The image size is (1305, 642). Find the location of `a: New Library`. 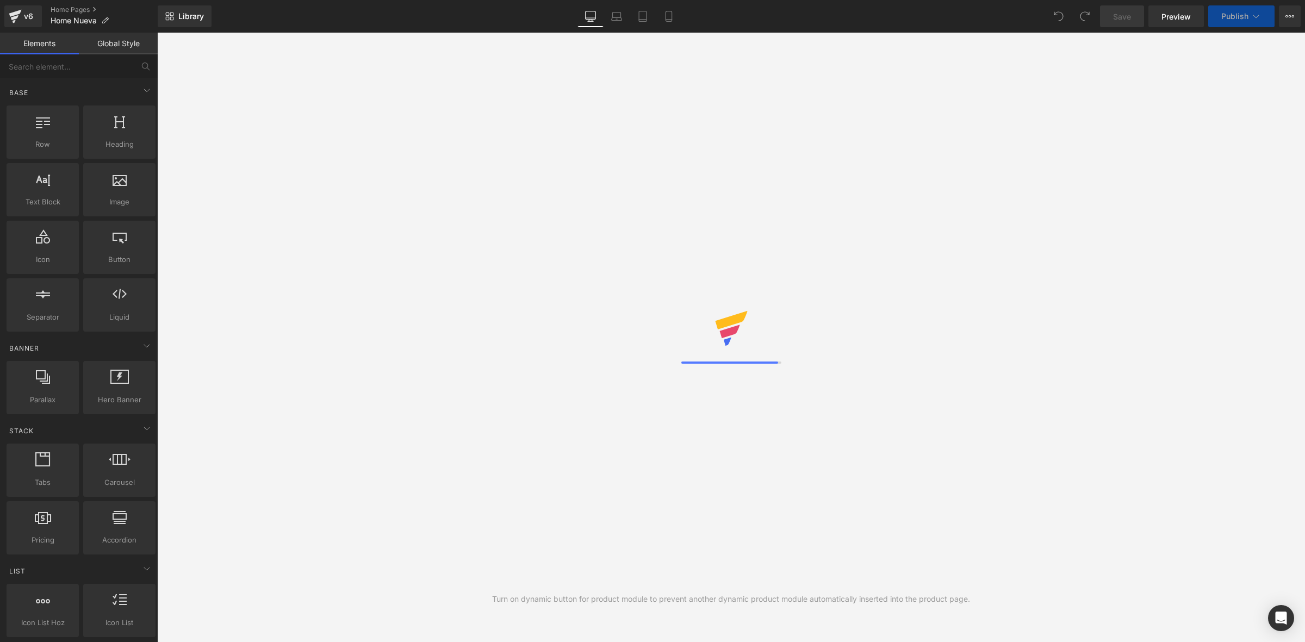

a: New Library is located at coordinates (184, 16).